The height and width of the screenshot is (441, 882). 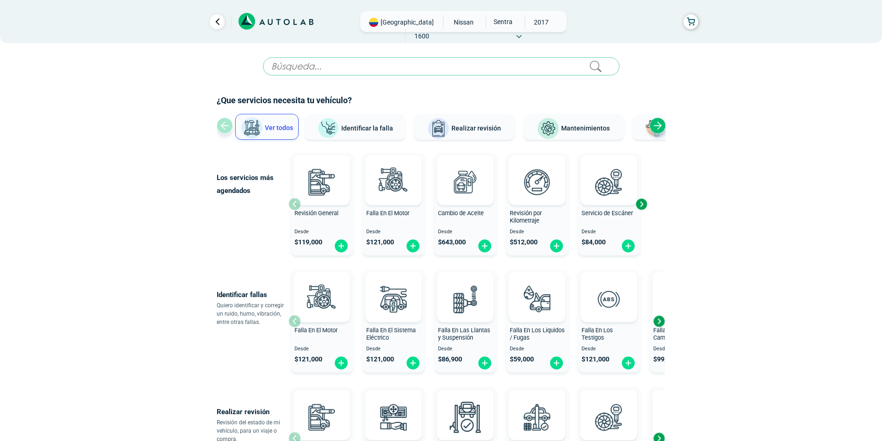 What do you see at coordinates (441, 66) in the screenshot?
I see `input: Búsqueda...` at bounding box center [441, 66].